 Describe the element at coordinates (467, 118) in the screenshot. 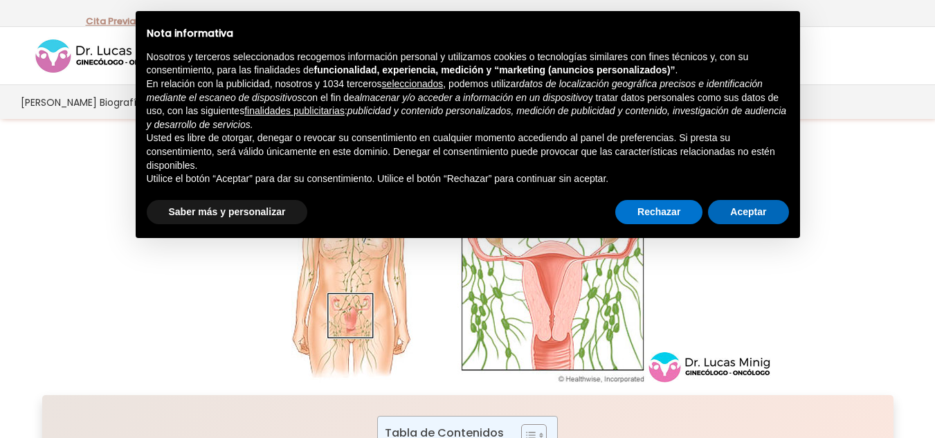

I see `em: publicidad y contenido personalizados, medición de publicidad y contenido, investigación de audie...` at that location.